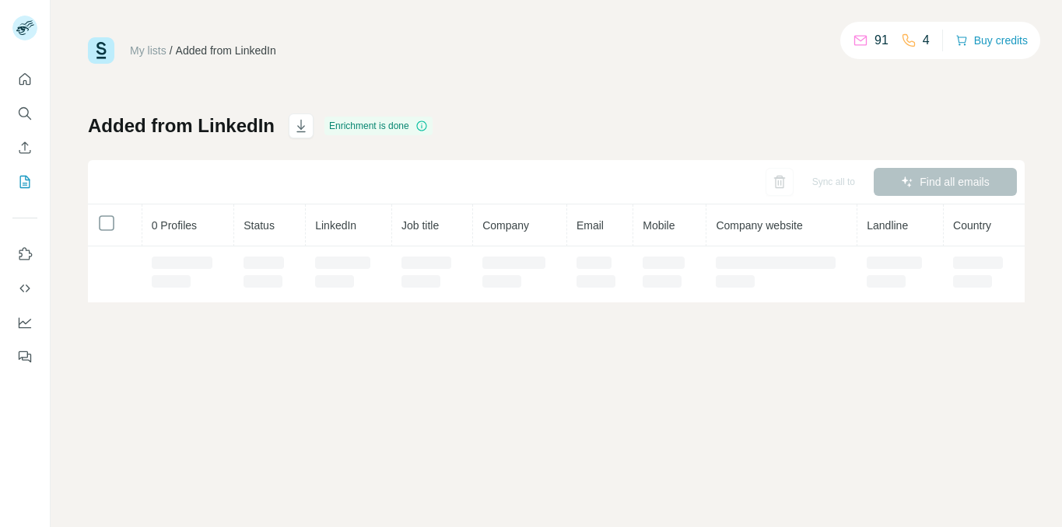 This screenshot has height=527, width=1062. What do you see at coordinates (25, 148) in the screenshot?
I see `button: Enrich CSV` at bounding box center [25, 148].